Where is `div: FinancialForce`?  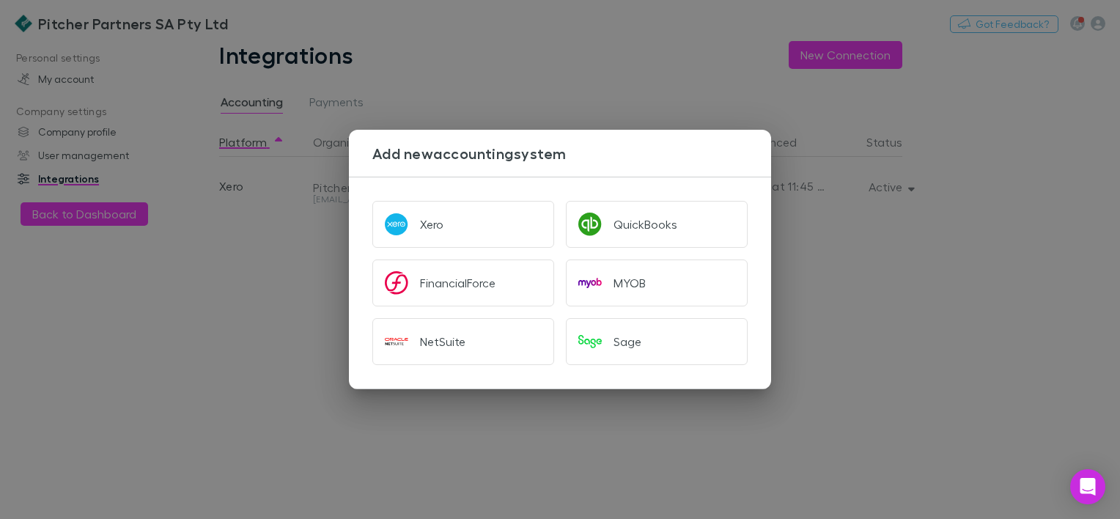 div: FinancialForce is located at coordinates (457, 283).